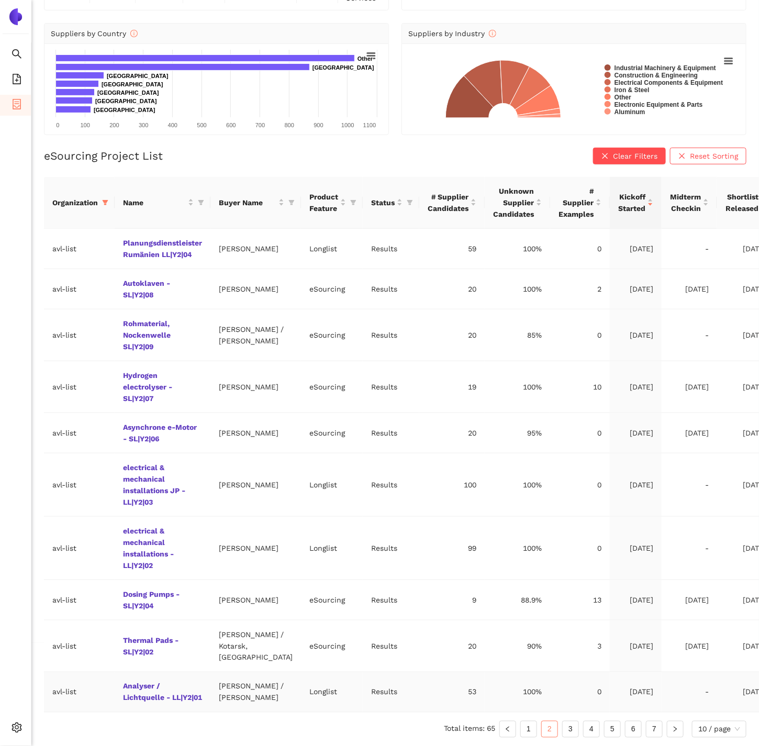 This screenshot has height=746, width=759. Describe the element at coordinates (571, 729) in the screenshot. I see `li: 3` at that location.